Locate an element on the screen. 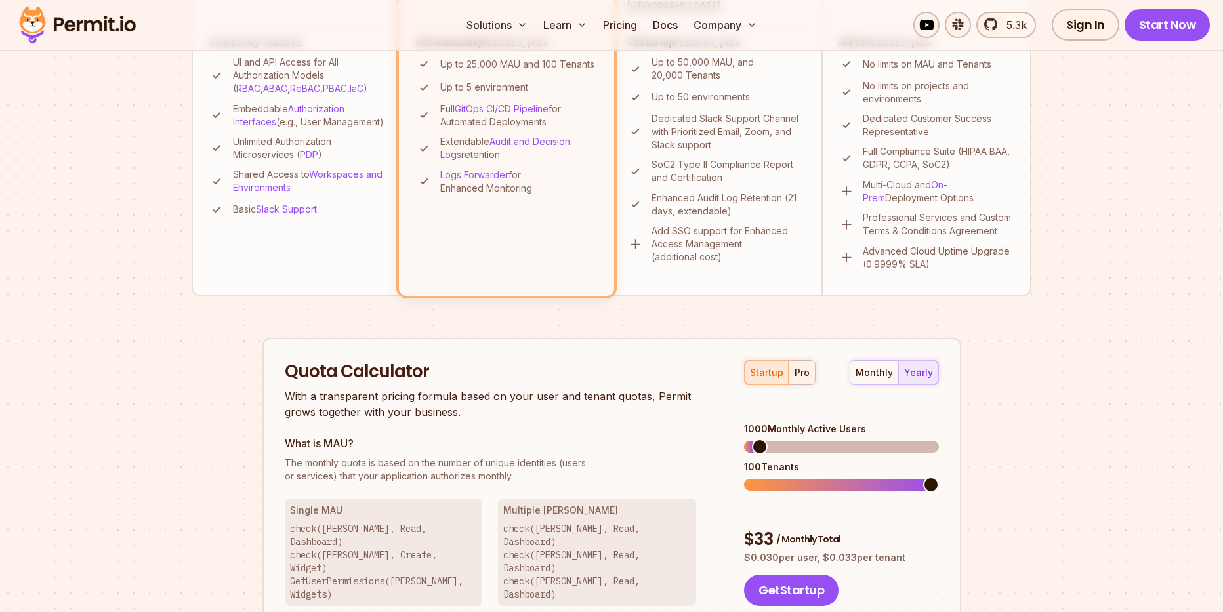 The image size is (1223, 612). div: $ 33 is located at coordinates (841, 540).